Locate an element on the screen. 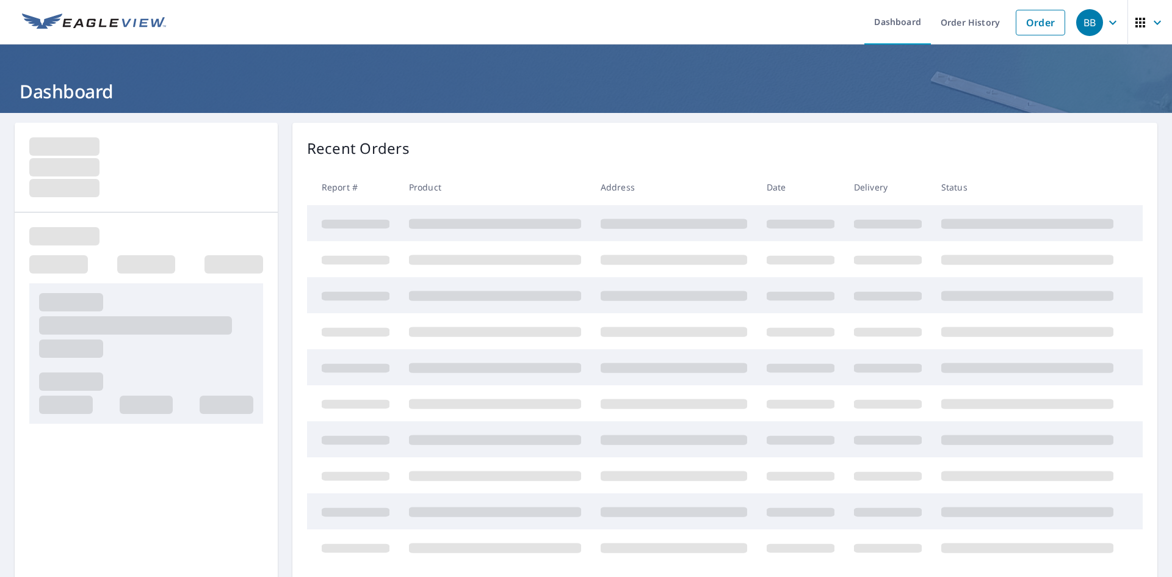 This screenshot has width=1172, height=577. img: EV Logo is located at coordinates (94, 23).